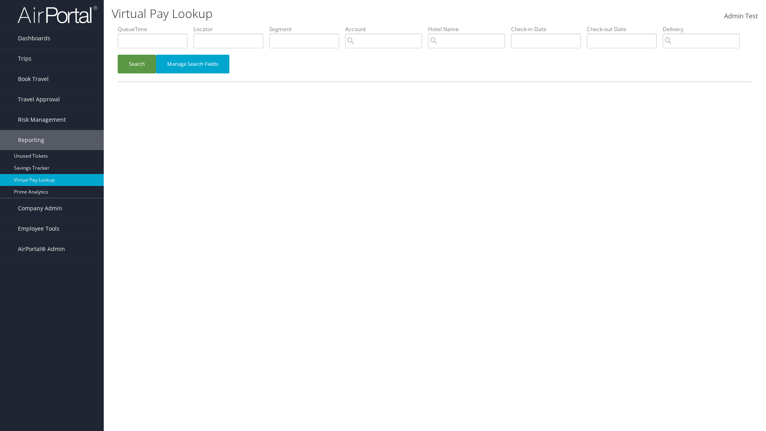 The height and width of the screenshot is (431, 766). Describe the element at coordinates (156, 29) in the screenshot. I see `label: QueueTime` at that location.